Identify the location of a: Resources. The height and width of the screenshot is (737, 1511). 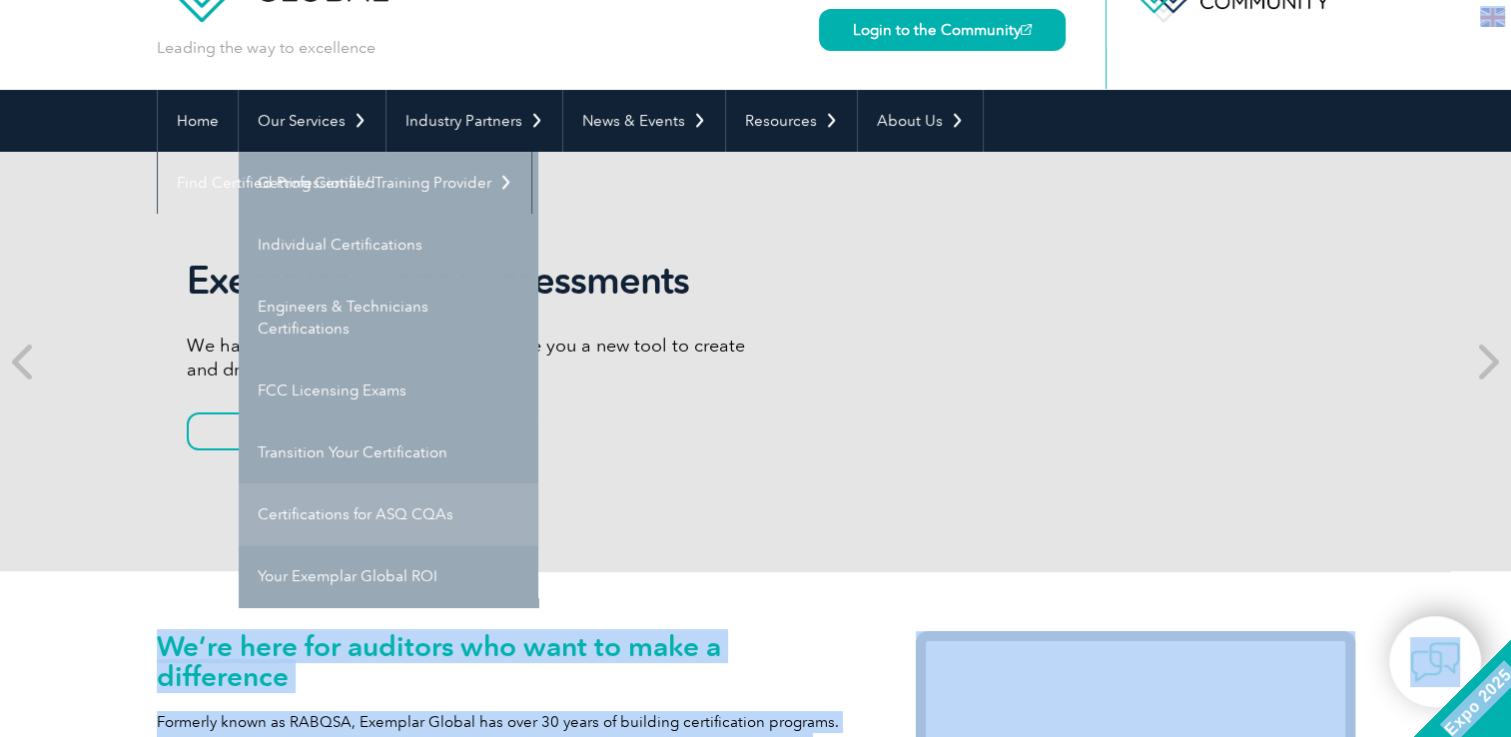
(791, 121).